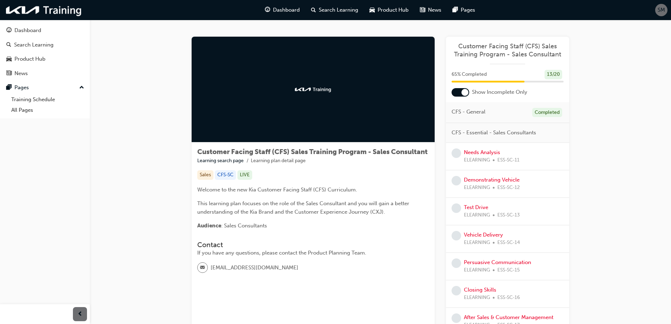 Image resolution: width=671 pixels, height=324 pixels. I want to click on span: ESS-SC-15, so click(508, 270).